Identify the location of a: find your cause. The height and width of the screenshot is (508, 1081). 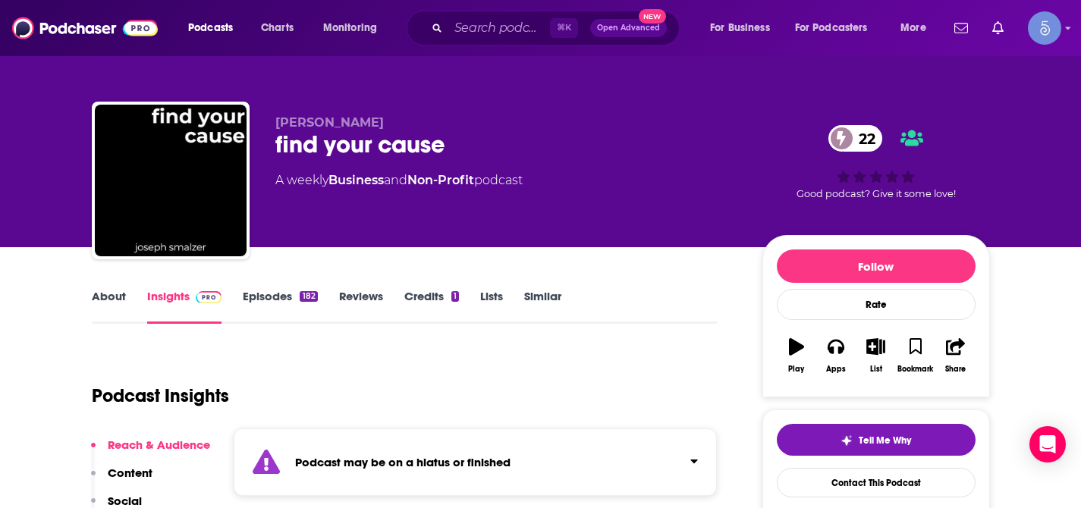
(171, 181).